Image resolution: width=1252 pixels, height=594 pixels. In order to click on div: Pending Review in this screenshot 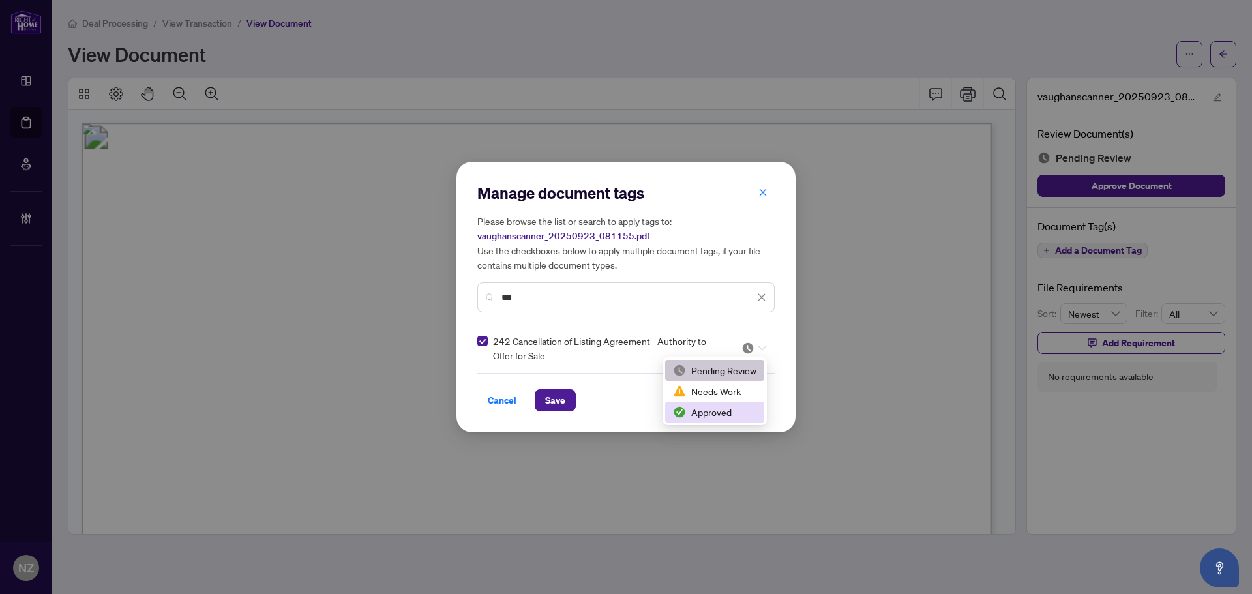, I will do `click(714, 370)`.